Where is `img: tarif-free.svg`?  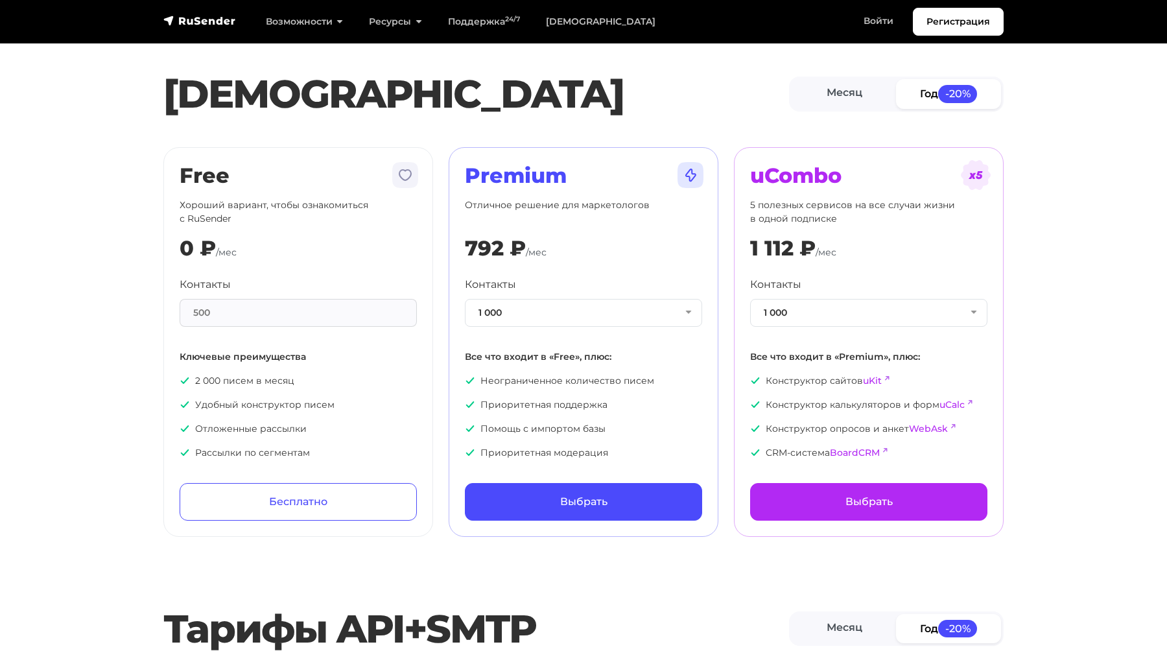 img: tarif-free.svg is located at coordinates (405, 175).